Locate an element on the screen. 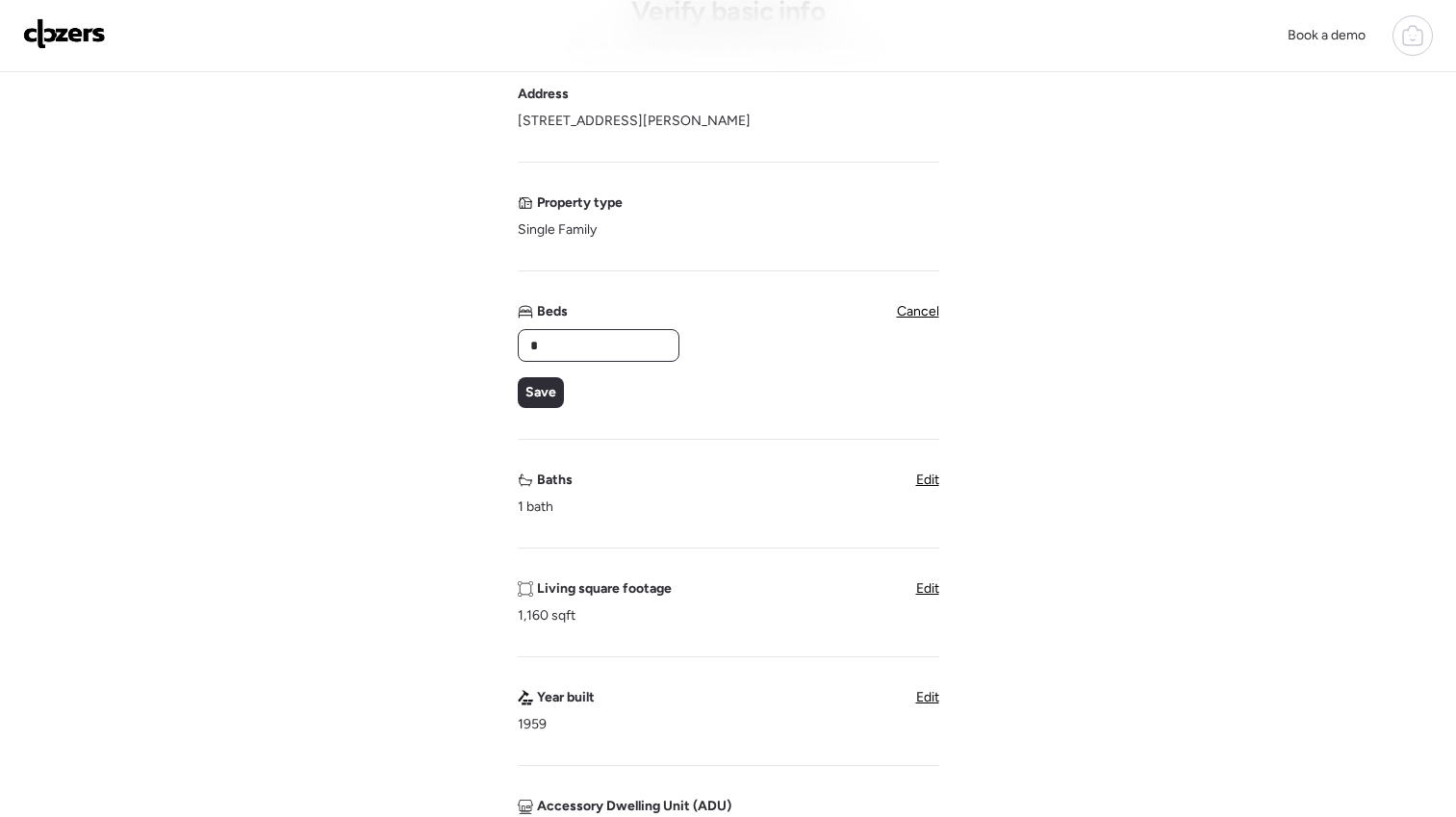 This screenshot has width=1456, height=817. span: Address is located at coordinates (543, 95).